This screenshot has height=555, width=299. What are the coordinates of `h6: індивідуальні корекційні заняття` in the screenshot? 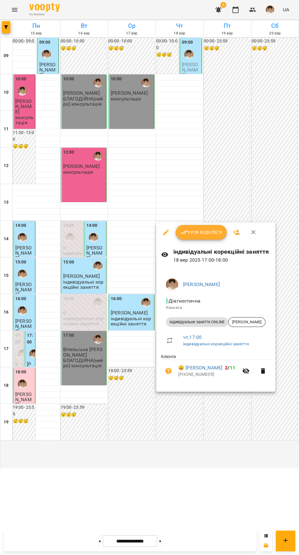 It's located at (222, 252).